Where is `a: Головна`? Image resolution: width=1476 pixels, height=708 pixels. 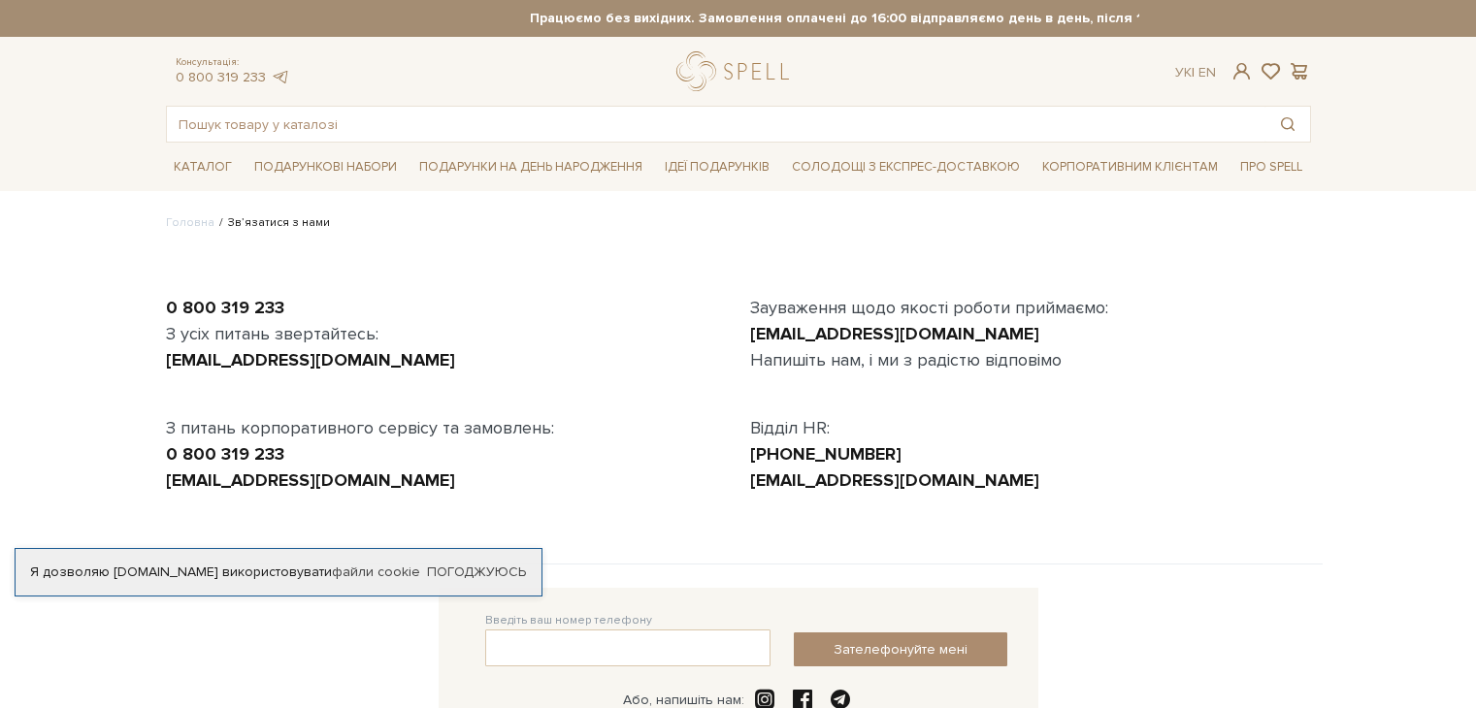
a: Головна is located at coordinates (190, 222).